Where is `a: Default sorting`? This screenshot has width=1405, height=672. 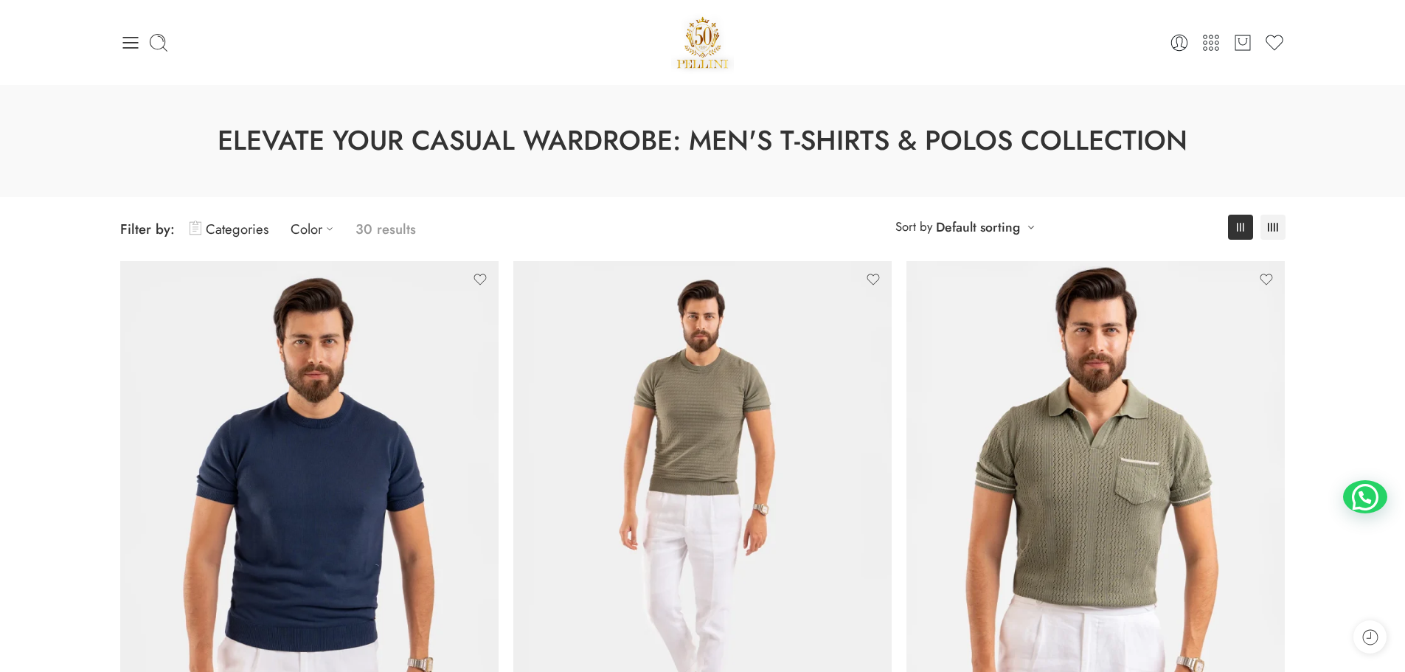
a: Default sorting is located at coordinates (978, 227).